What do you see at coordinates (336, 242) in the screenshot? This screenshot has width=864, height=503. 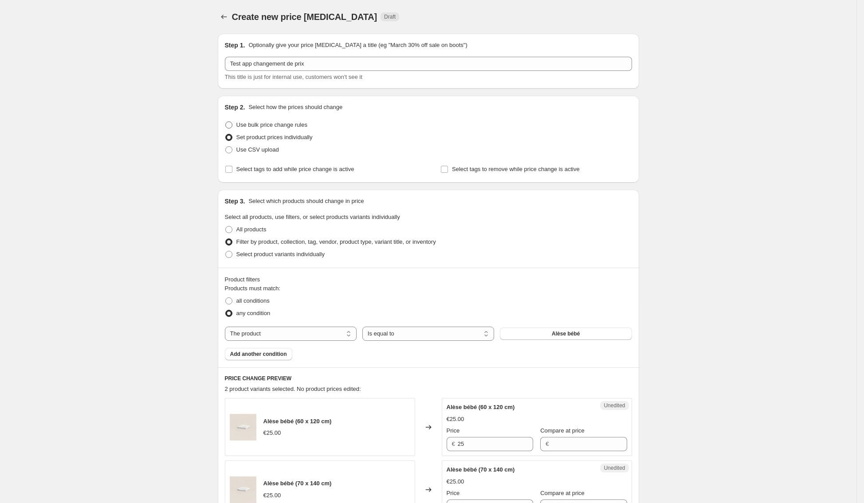 I see `span: Filter by product, collection, tag, vendor, product type, variant title, or inventory` at bounding box center [336, 242].